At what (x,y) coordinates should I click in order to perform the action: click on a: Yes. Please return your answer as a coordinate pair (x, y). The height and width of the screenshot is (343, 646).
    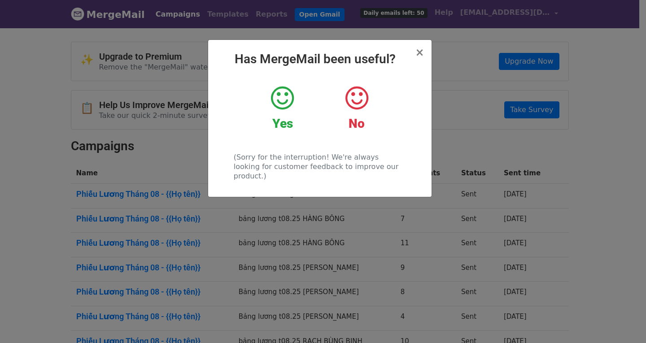
    Looking at the image, I should click on (282, 108).